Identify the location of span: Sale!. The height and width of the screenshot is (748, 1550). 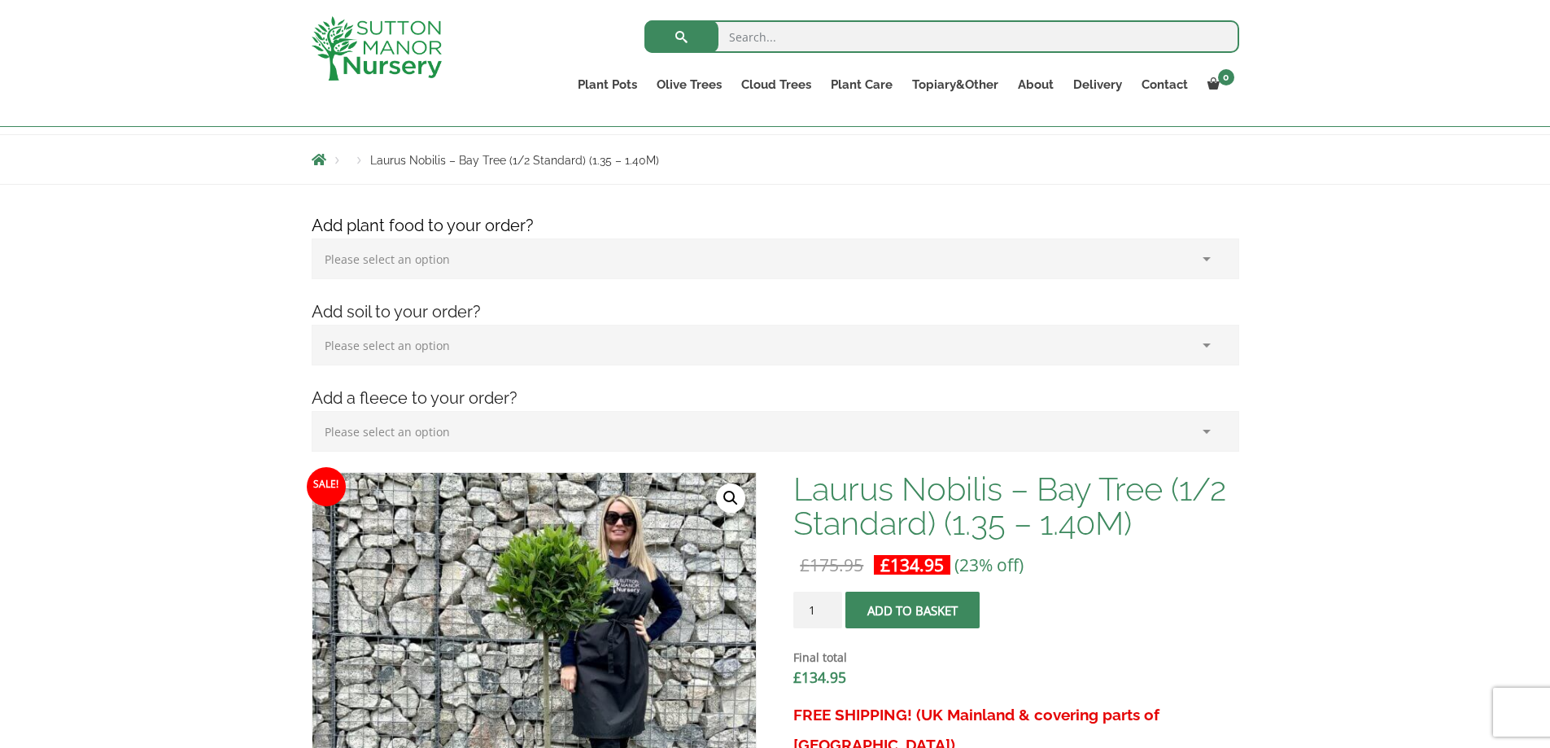
(326, 487).